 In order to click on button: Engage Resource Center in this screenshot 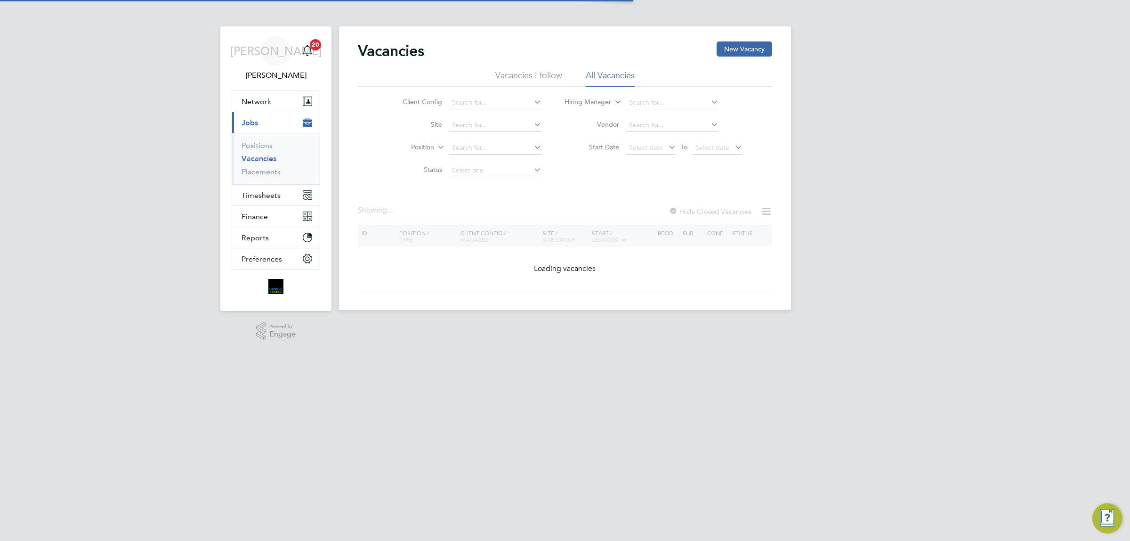, I will do `click(1107, 518)`.